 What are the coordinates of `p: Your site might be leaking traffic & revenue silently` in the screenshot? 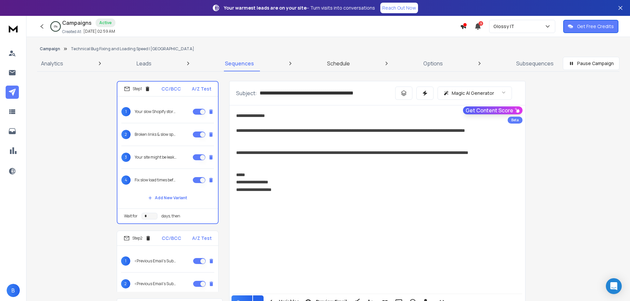 It's located at (156, 158).